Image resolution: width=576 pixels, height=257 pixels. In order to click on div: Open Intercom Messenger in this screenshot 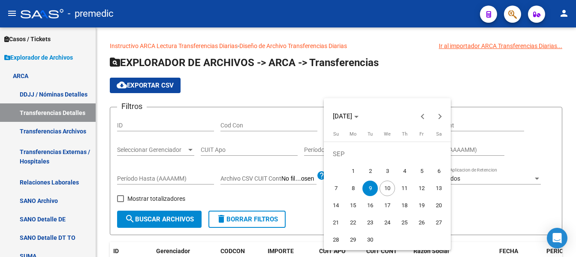, I will do `click(557, 238)`.